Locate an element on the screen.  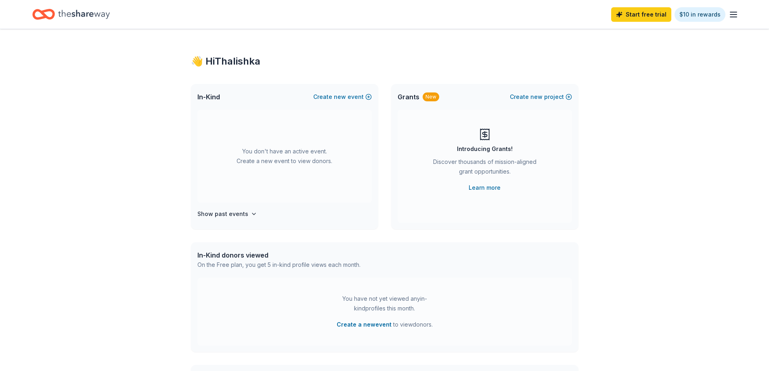
a: $10 in rewards is located at coordinates (700, 15).